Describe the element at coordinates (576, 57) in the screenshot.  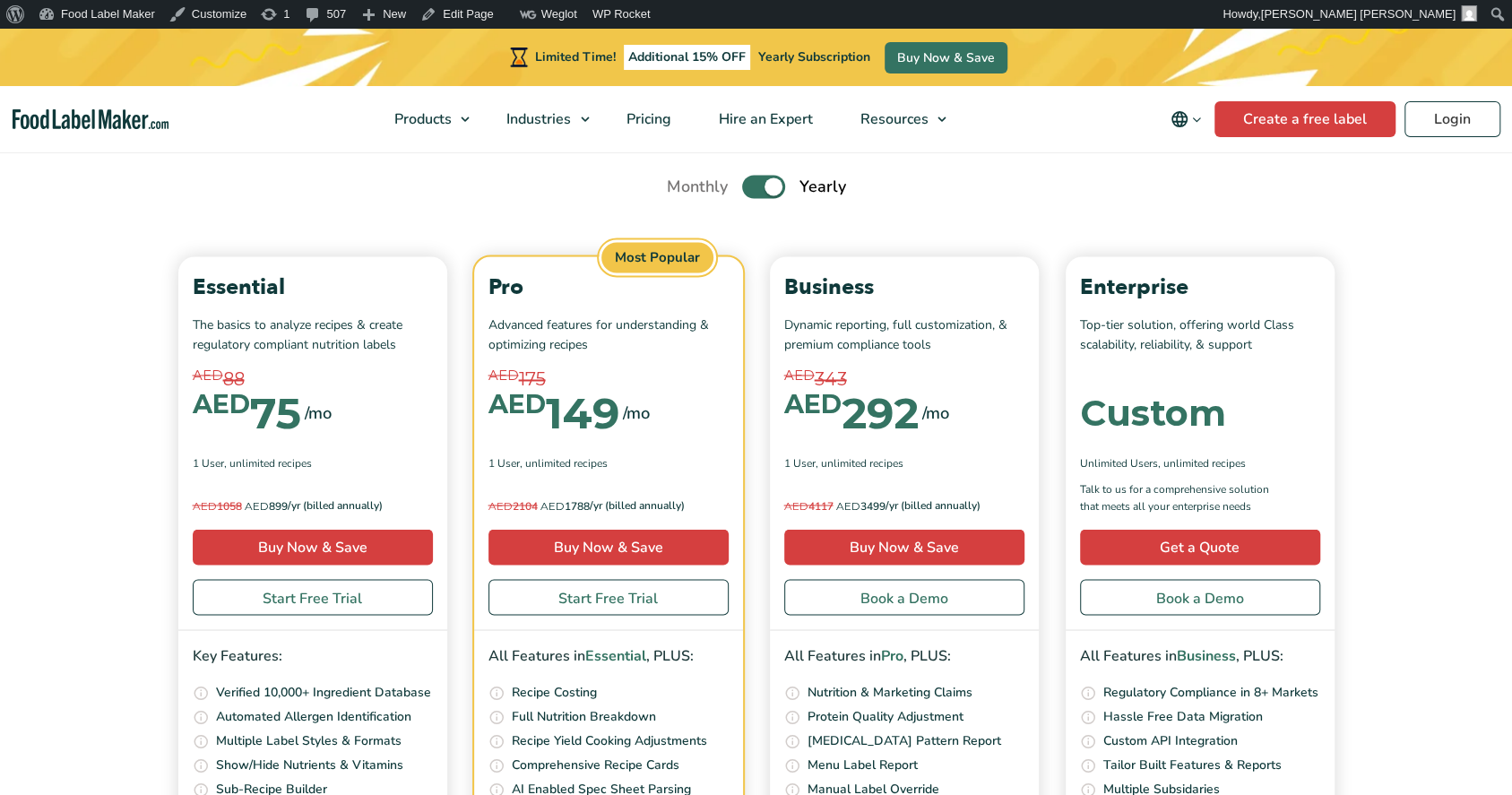
I see `span: Limited Time!` at that location.